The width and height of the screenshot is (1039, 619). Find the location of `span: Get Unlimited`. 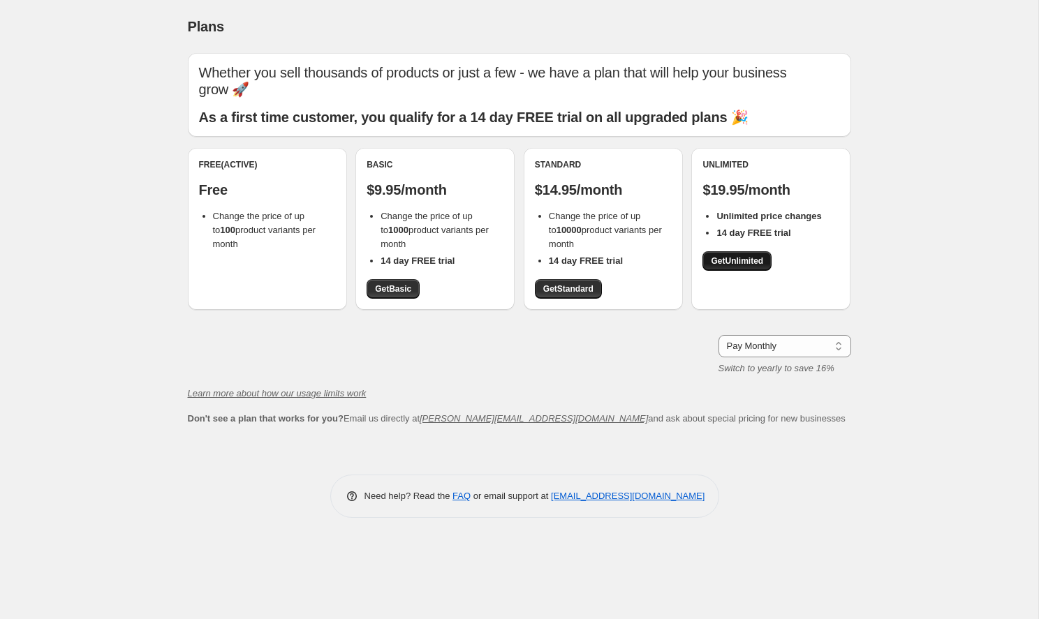

span: Get Unlimited is located at coordinates (737, 261).